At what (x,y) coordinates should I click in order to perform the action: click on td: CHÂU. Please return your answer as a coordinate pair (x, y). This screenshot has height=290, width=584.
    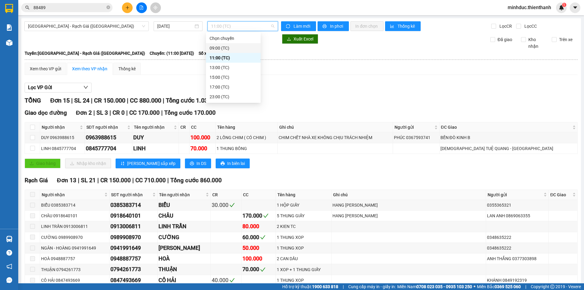
    Looking at the image, I should click on (184, 216).